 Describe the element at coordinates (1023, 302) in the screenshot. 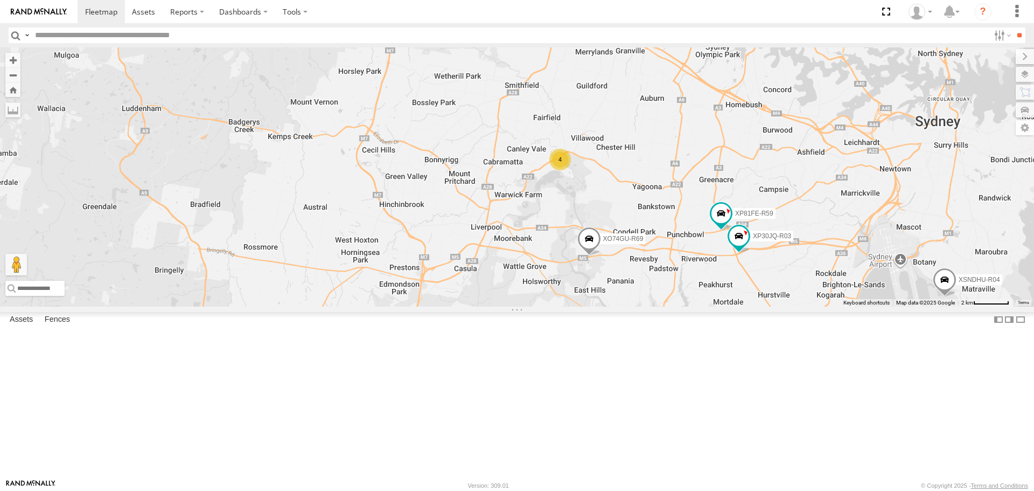

I see `a: Terms (opens in new tab)` at that location.